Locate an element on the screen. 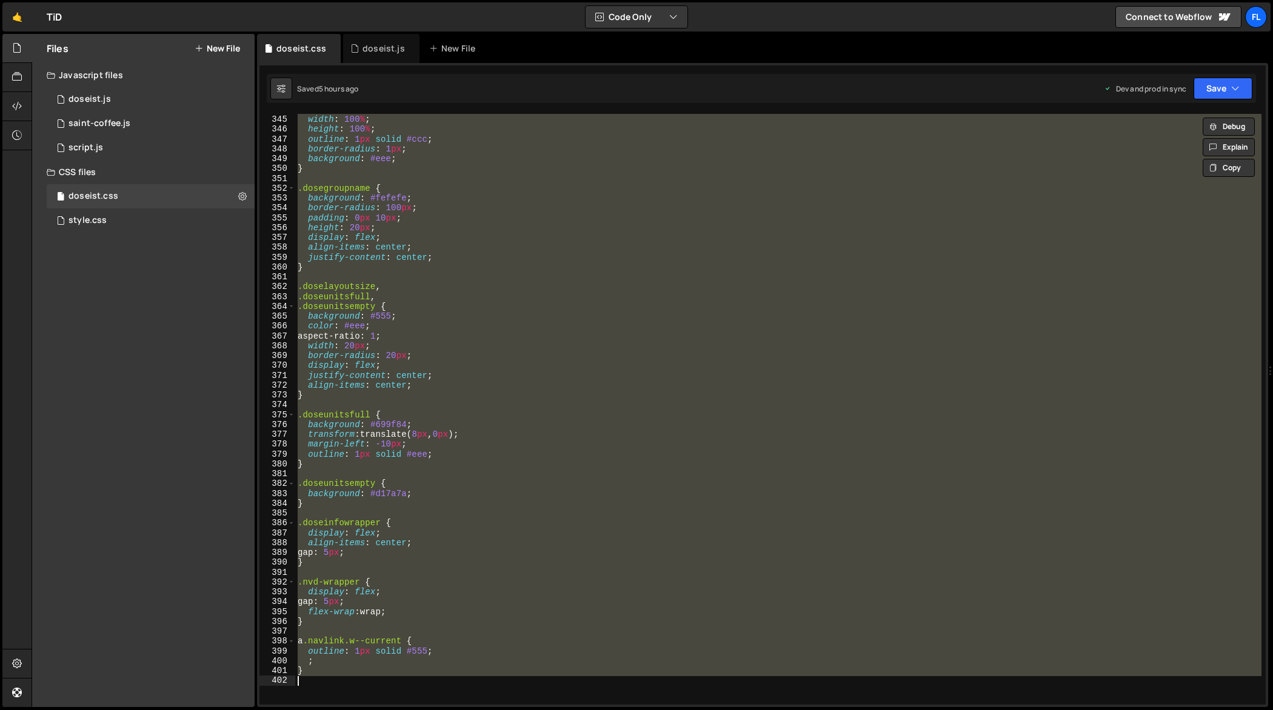  div: 350 is located at coordinates (277, 168).